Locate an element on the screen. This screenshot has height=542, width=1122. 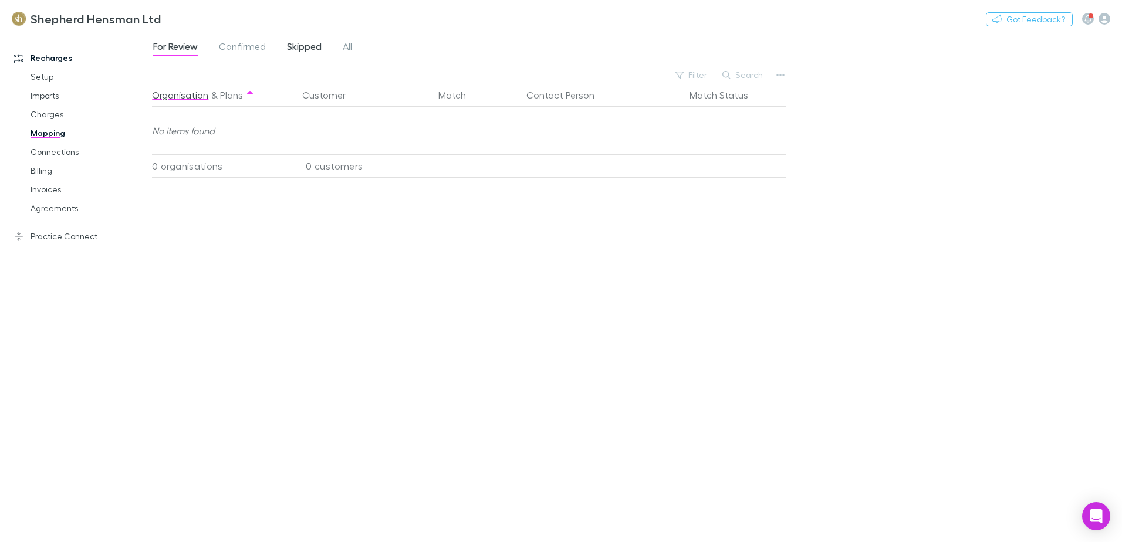
a: Practice Connect is located at coordinates (80, 236).